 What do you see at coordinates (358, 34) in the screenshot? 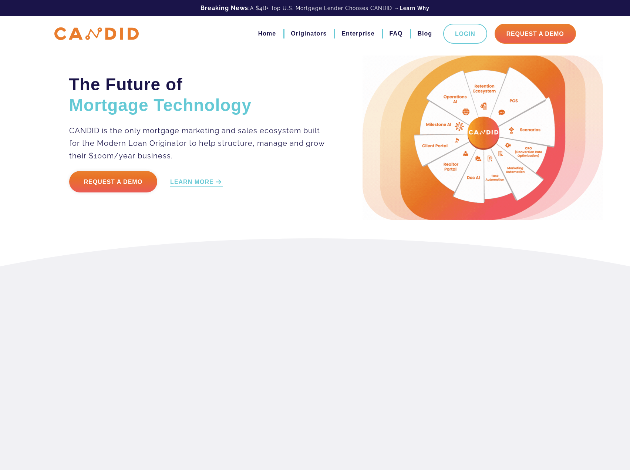
I see `a: Enterprise` at bounding box center [358, 34].